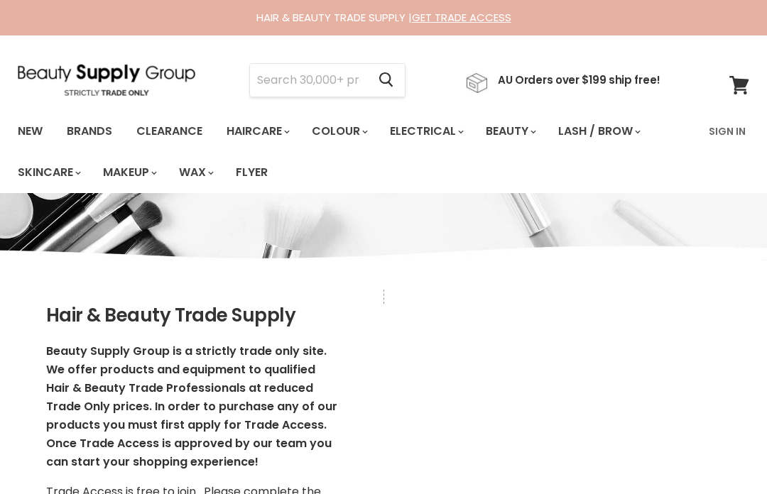 The image size is (767, 494). What do you see at coordinates (510, 131) in the screenshot?
I see `a: Beauty` at bounding box center [510, 131].